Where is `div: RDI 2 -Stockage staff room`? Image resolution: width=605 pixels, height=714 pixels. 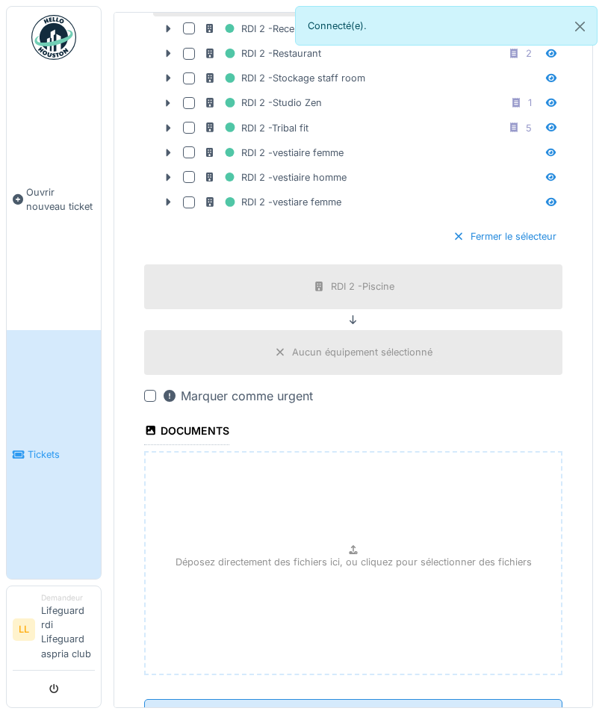 div: RDI 2 -Stockage staff room is located at coordinates (285, 78).